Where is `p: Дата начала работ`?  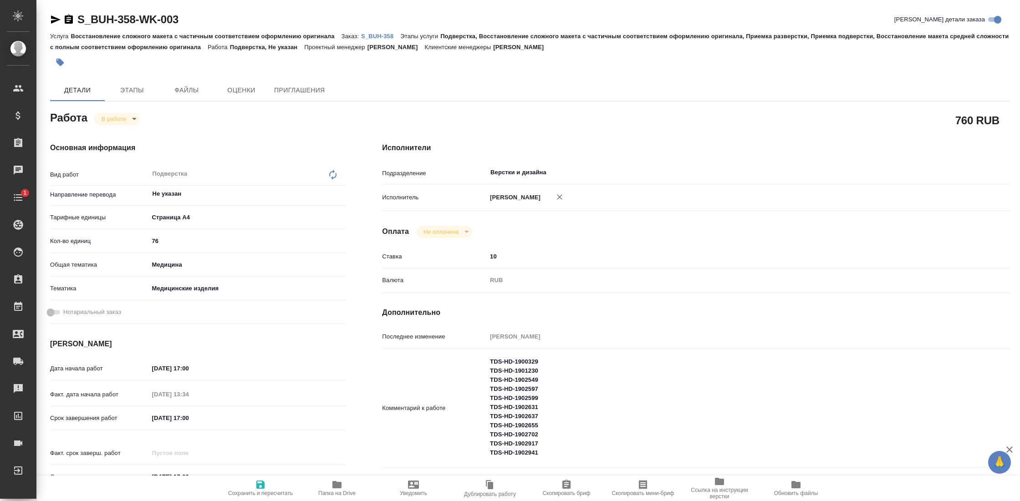 p: Дата начала работ is located at coordinates (99, 369).